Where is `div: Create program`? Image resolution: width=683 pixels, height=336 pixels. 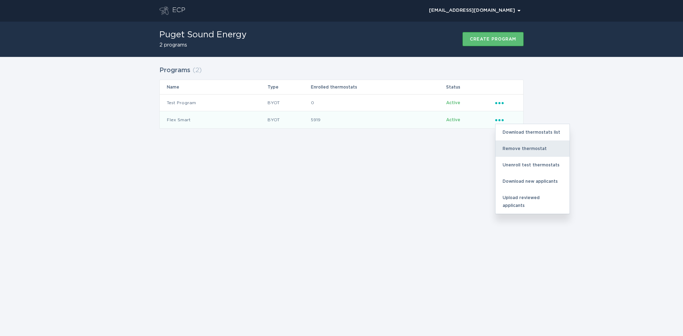 div: Create program is located at coordinates (493, 39).